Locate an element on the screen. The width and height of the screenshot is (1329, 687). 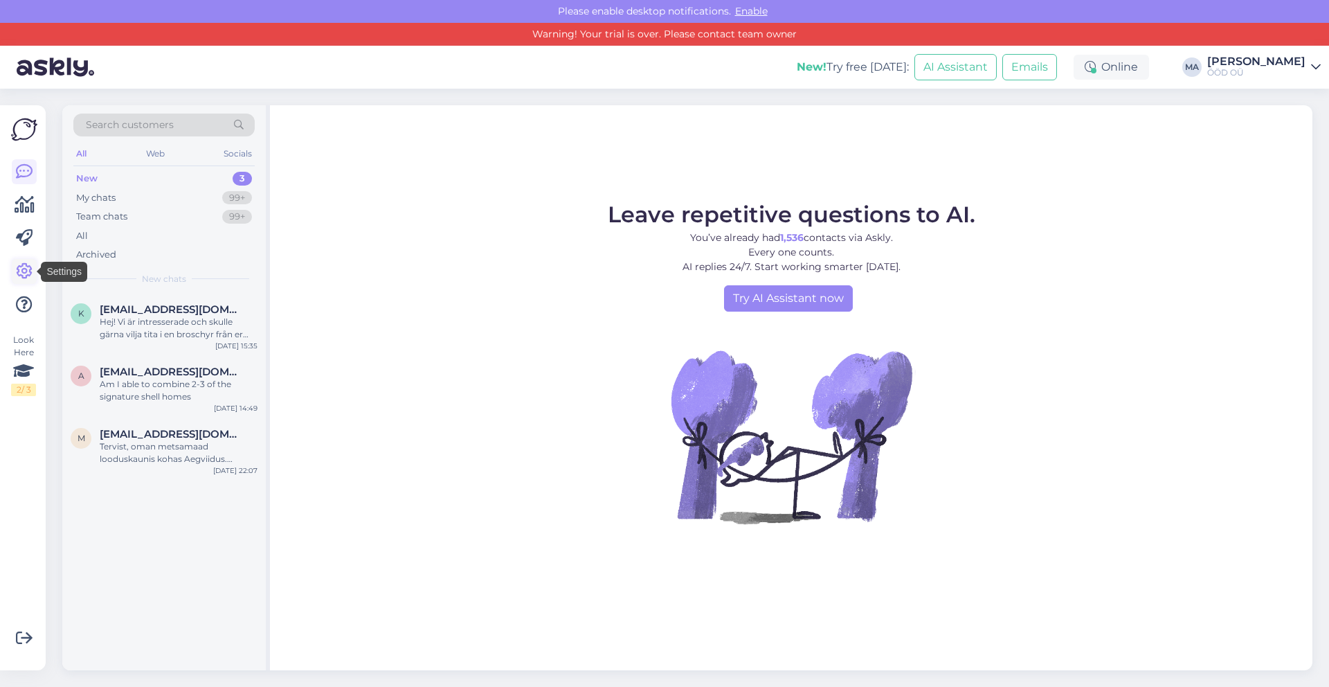
div: Archived is located at coordinates (96, 255).